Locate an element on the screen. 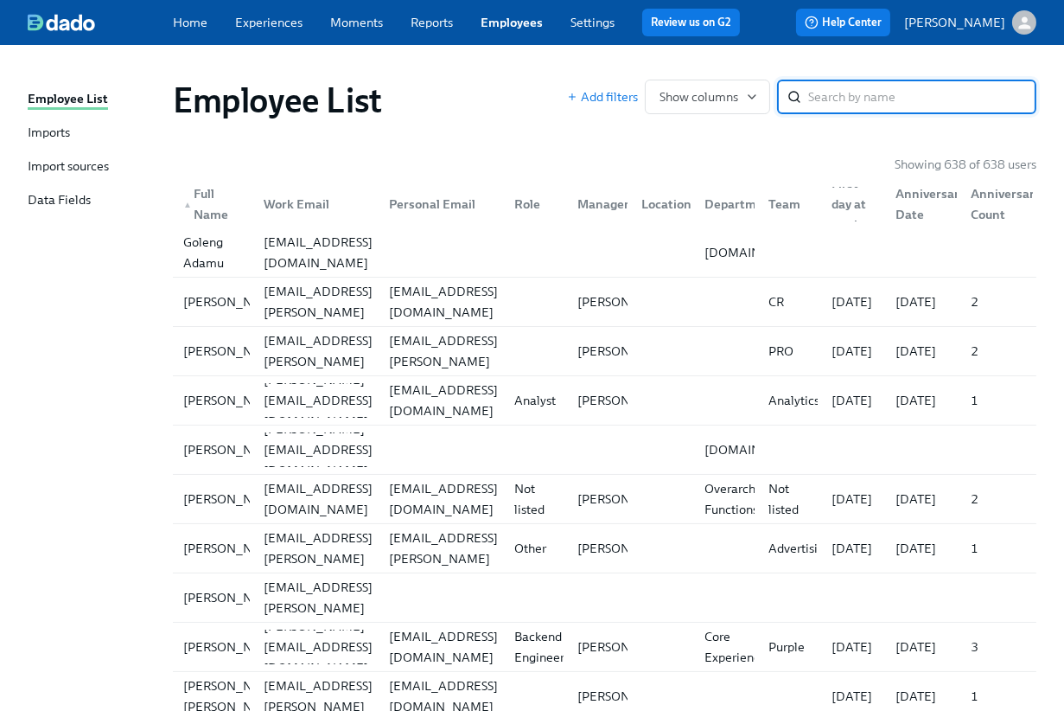  a: Review us on G2 is located at coordinates (691, 22).